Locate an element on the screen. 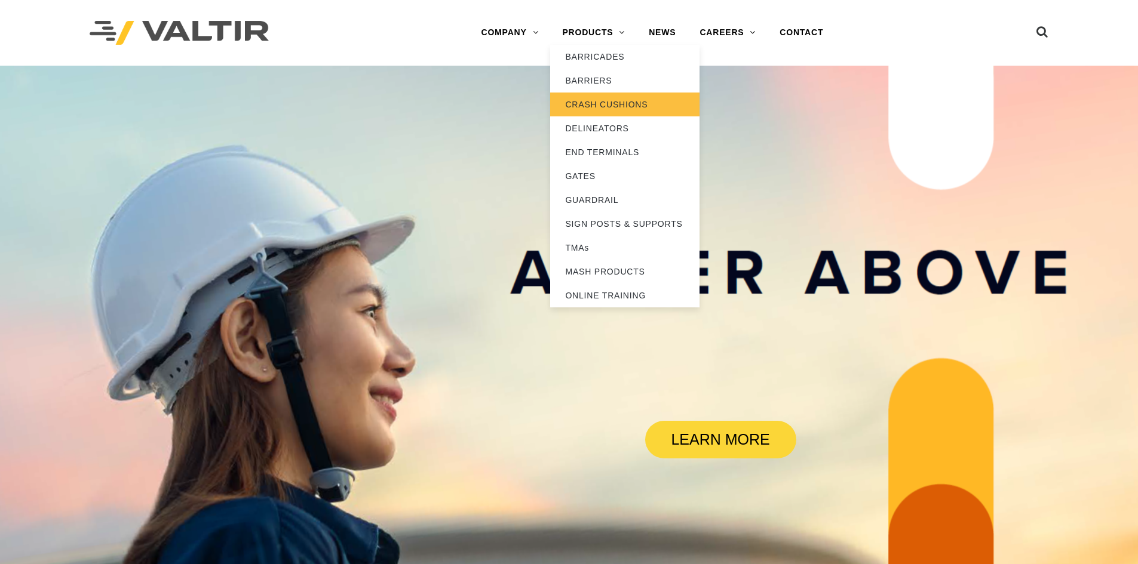  a: GUARDRAIL is located at coordinates (625, 200).